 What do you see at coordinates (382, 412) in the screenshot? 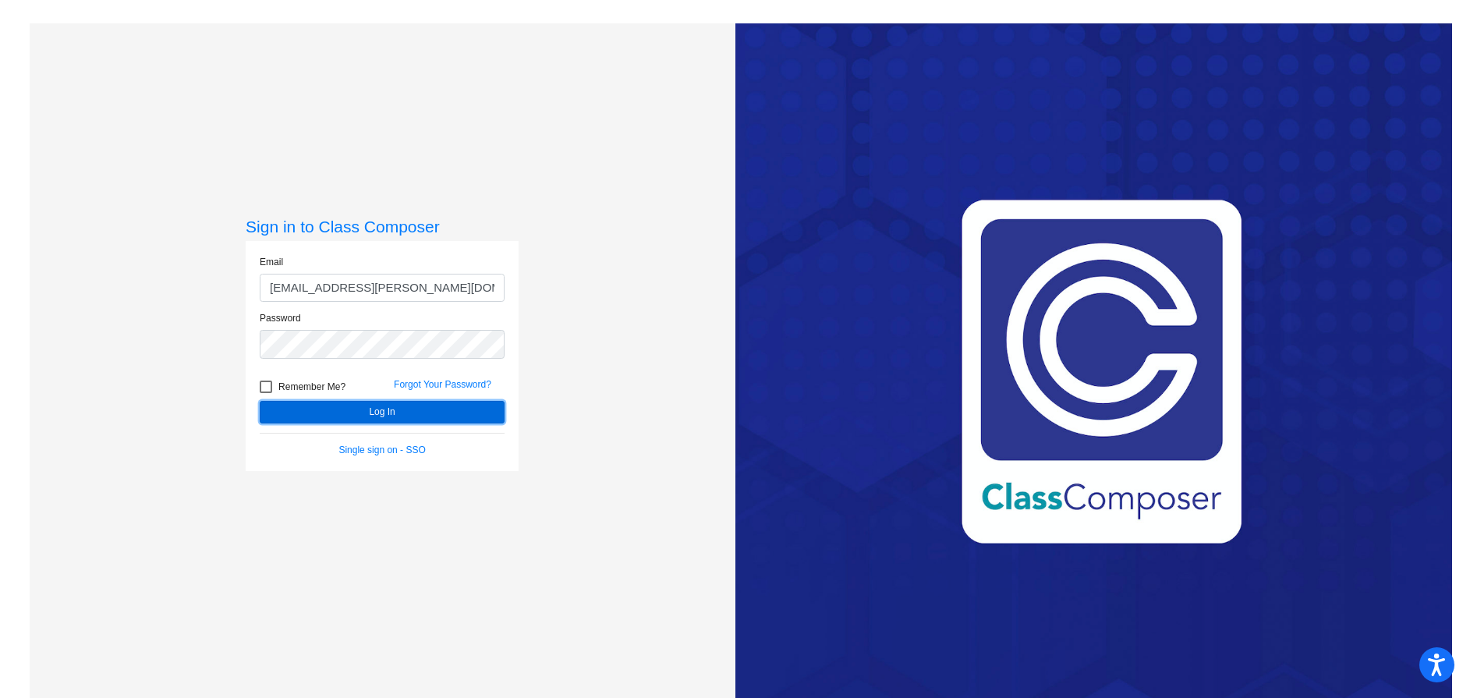
I see `button: Log In` at bounding box center [382, 412].